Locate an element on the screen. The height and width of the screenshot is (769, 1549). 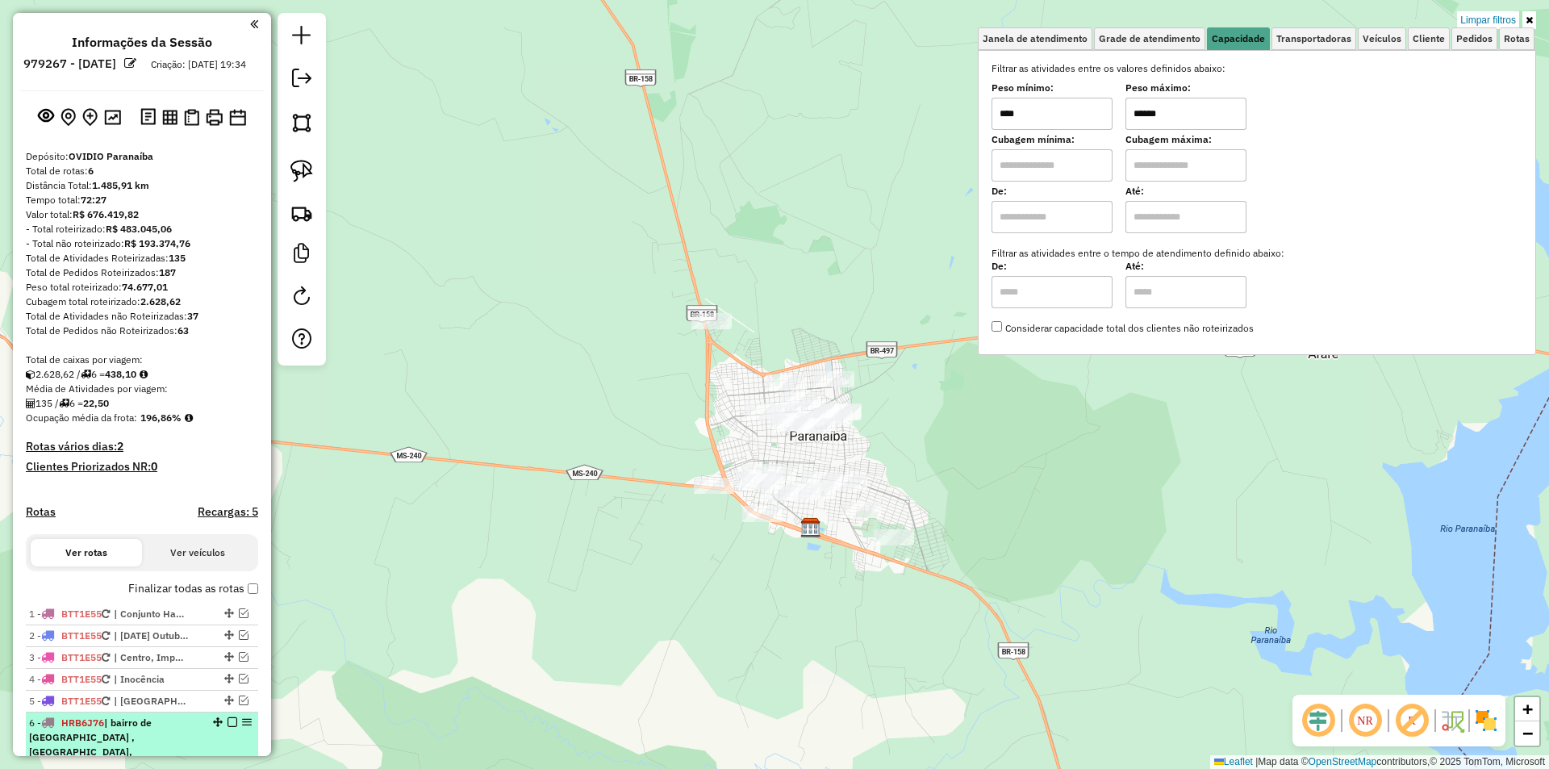
span: Pedidos is located at coordinates (1474, 39).